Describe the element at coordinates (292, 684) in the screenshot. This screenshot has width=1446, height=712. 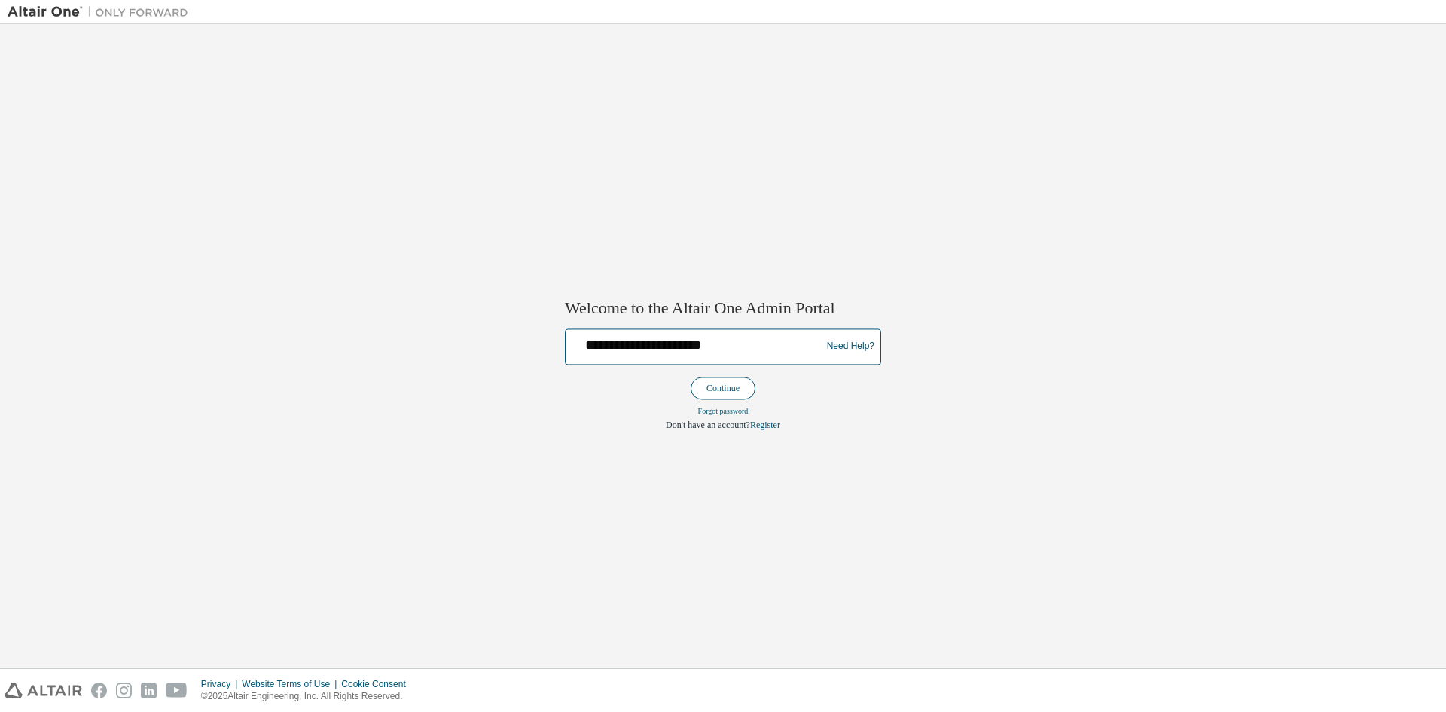
I see `div: Website Terms of Use` at that location.